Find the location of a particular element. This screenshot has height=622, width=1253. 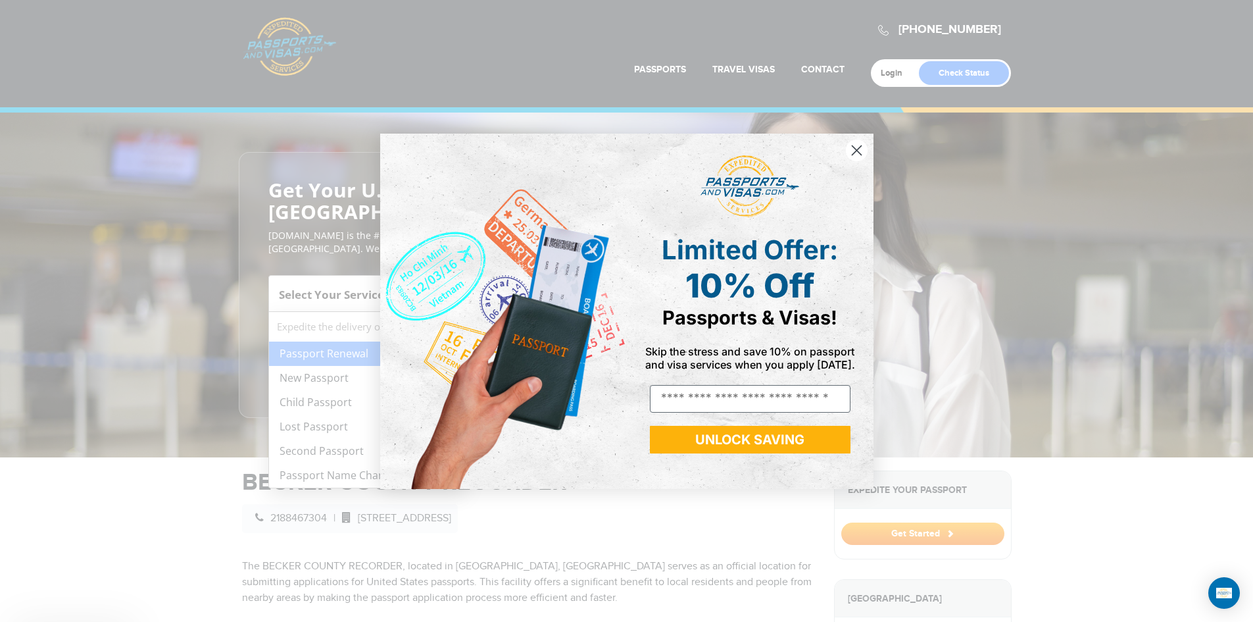

button: UNLOCK SAVING is located at coordinates (750, 439).